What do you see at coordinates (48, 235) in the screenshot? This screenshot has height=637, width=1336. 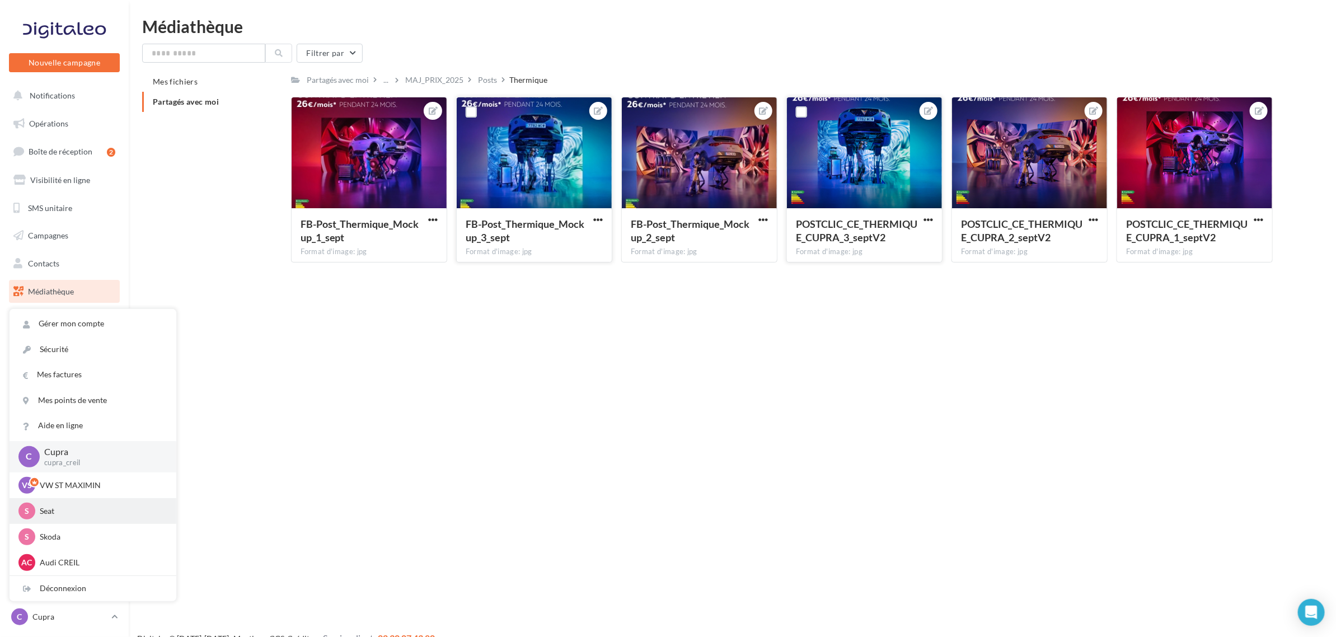 I see `span: Campagnes` at bounding box center [48, 235].